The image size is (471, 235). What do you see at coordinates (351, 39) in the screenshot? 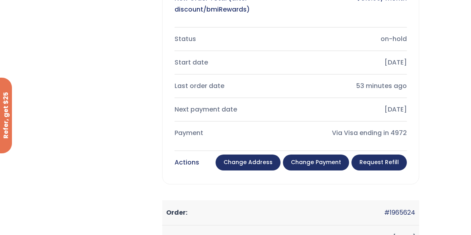
I see `div: on-hold` at bounding box center [351, 39].